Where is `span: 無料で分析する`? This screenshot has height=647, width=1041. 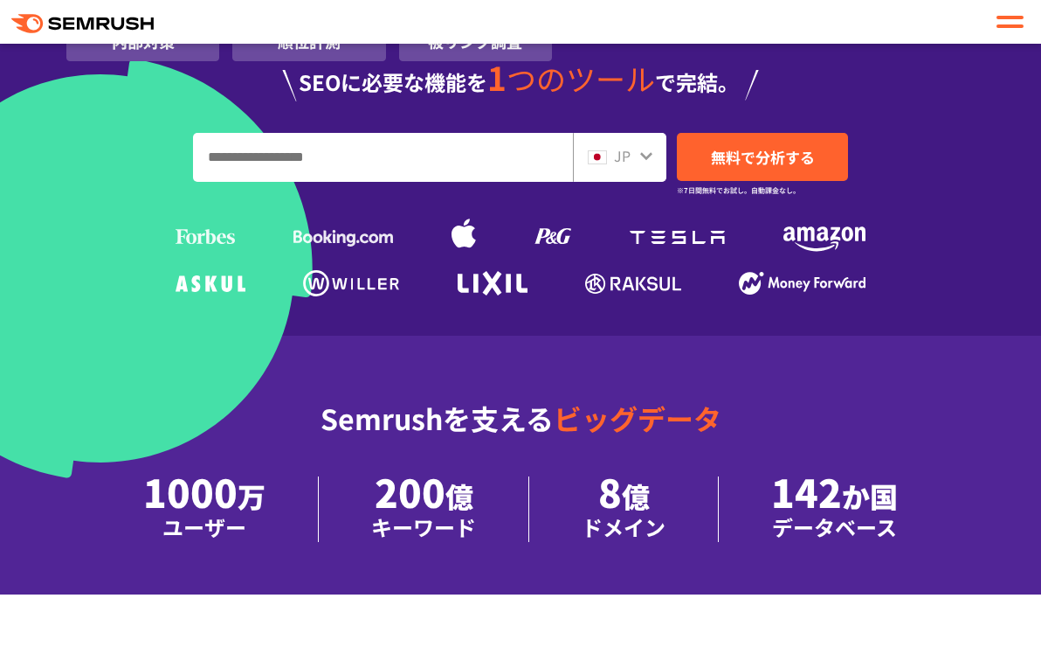
span: 無料で分析する is located at coordinates (763, 156).